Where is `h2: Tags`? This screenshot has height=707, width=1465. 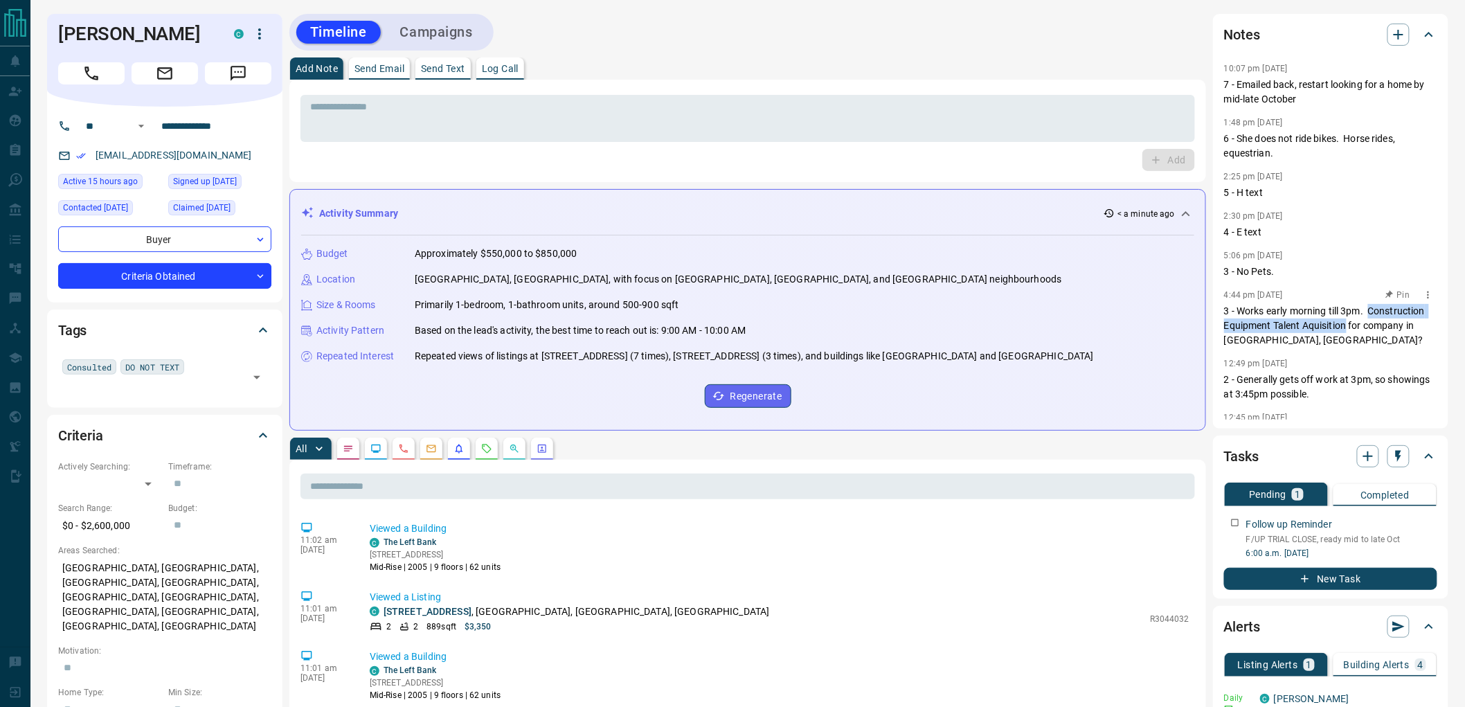
h2: Tags is located at coordinates (72, 330).